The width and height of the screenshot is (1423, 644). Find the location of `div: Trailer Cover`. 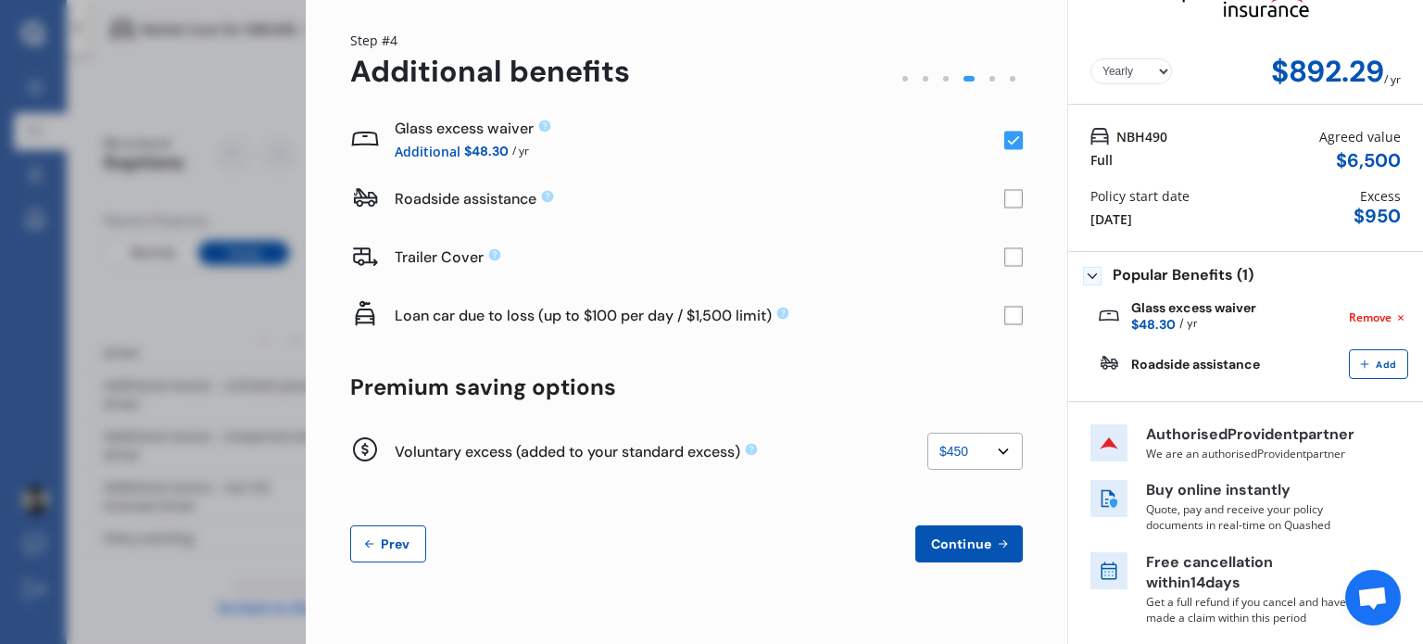

div: Trailer Cover is located at coordinates (699, 257).